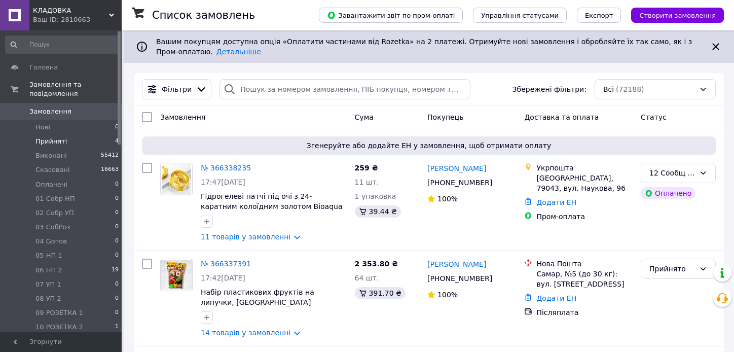 The image size is (734, 352). What do you see at coordinates (225, 264) in the screenshot?
I see `a: № 366337391` at bounding box center [225, 264].